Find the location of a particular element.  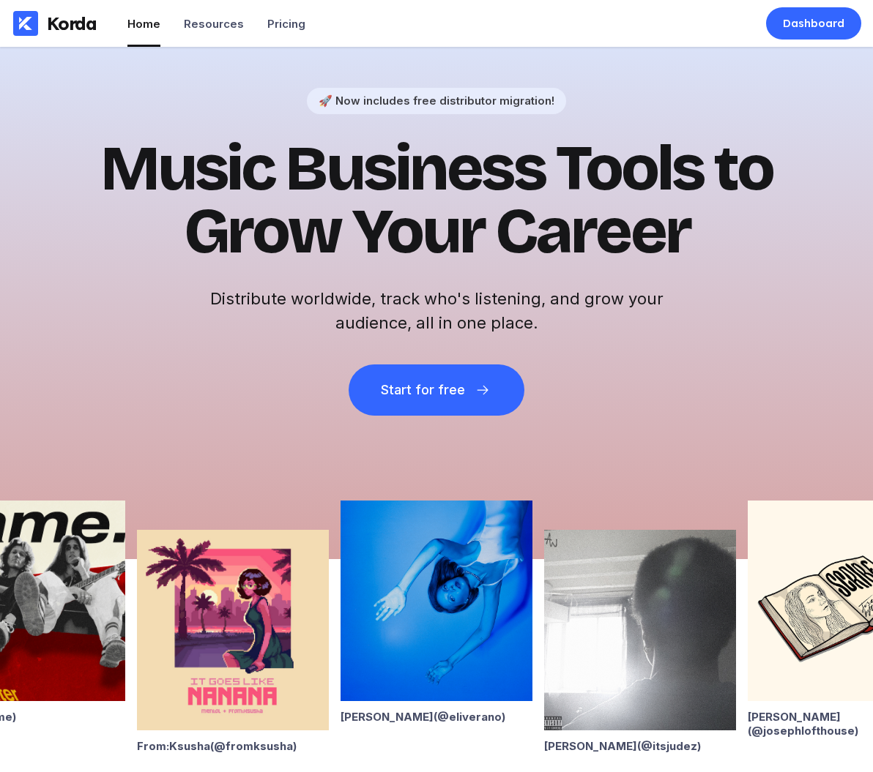

div: Start for free is located at coordinates (422, 390).